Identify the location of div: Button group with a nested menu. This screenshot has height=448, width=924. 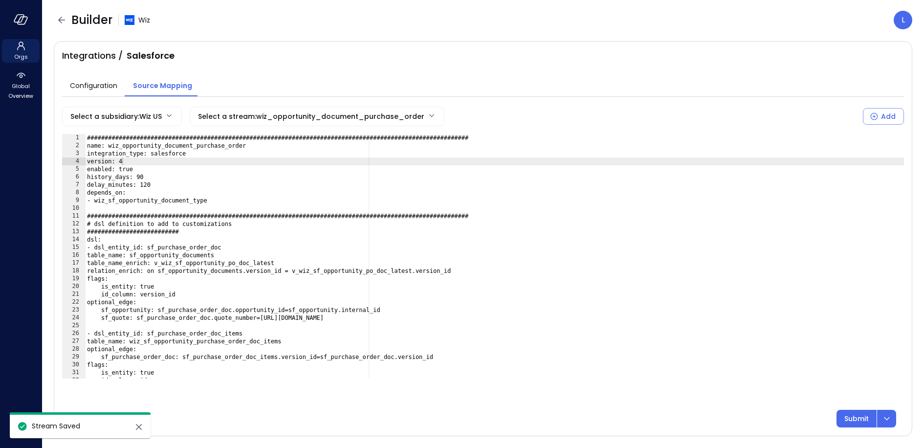
(866, 419).